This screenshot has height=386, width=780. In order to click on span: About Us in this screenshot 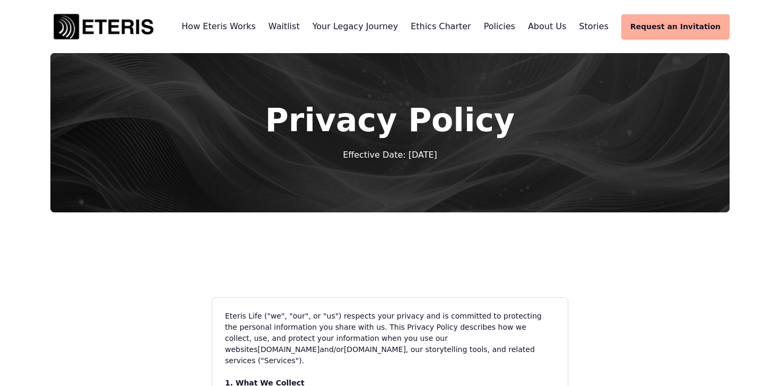, I will do `click(547, 26)`.